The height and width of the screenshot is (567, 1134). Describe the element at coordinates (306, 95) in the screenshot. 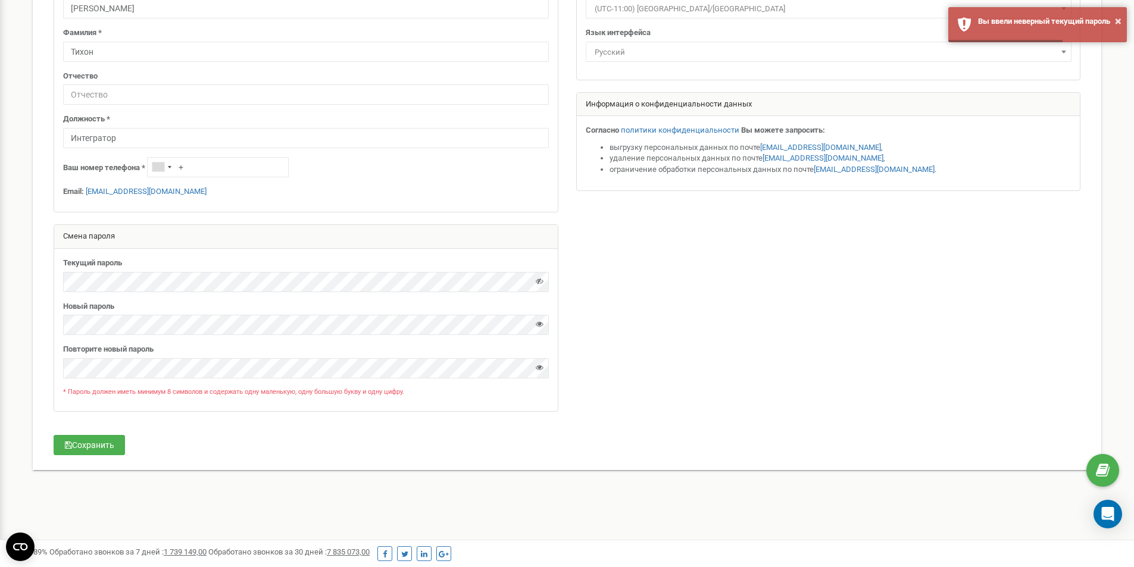

I see `input: Отчество` at that location.